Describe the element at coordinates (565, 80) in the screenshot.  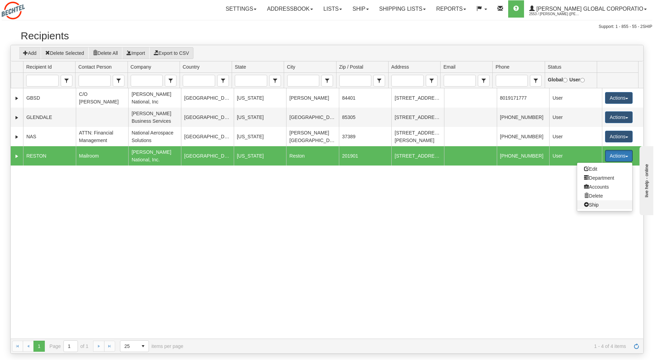
I see `input: Global` at that location.